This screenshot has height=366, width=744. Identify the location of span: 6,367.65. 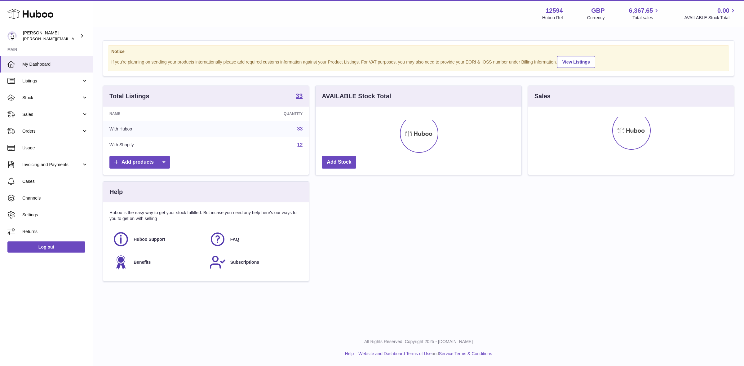
(641, 11).